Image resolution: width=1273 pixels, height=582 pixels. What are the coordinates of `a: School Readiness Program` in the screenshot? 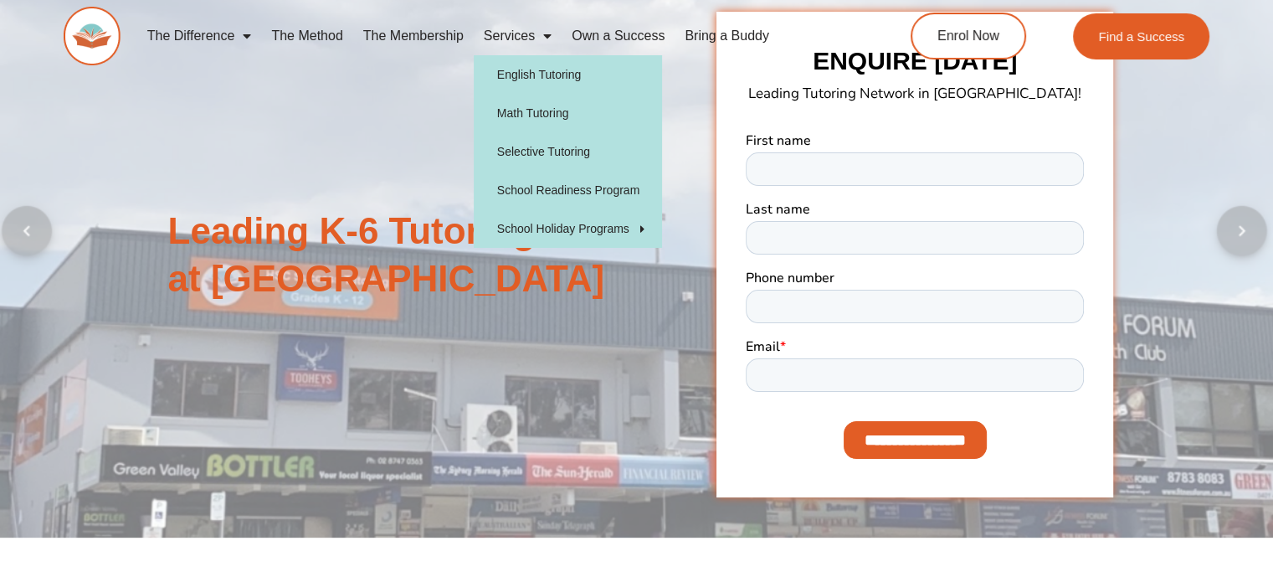 It's located at (568, 190).